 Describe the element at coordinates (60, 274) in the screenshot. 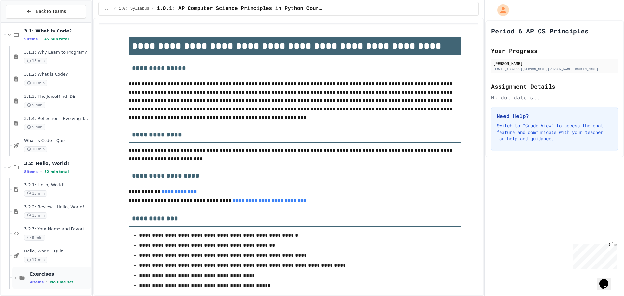

I see `span: Exercises` at that location.